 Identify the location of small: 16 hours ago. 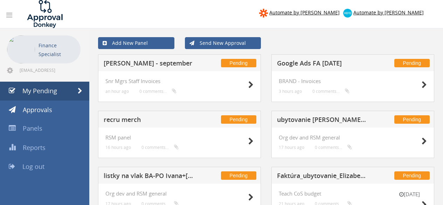
(118, 147).